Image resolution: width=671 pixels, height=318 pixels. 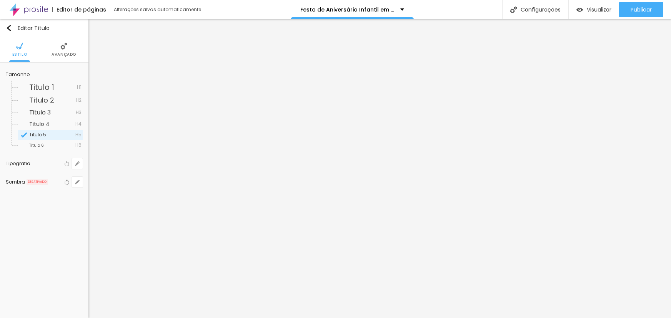 I want to click on span: H2, so click(x=78, y=100).